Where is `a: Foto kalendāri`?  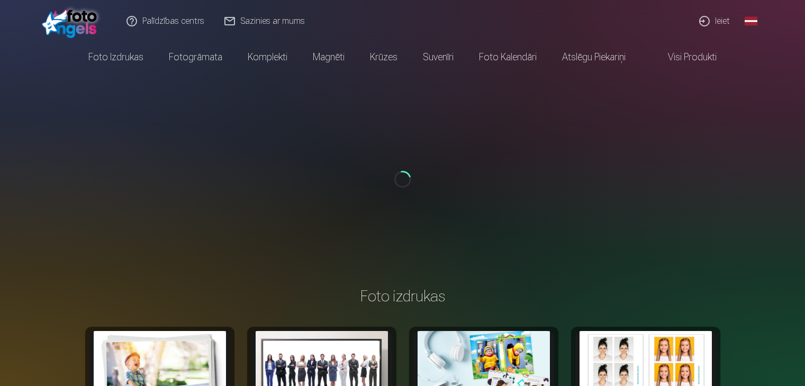
a: Foto kalendāri is located at coordinates (507, 57).